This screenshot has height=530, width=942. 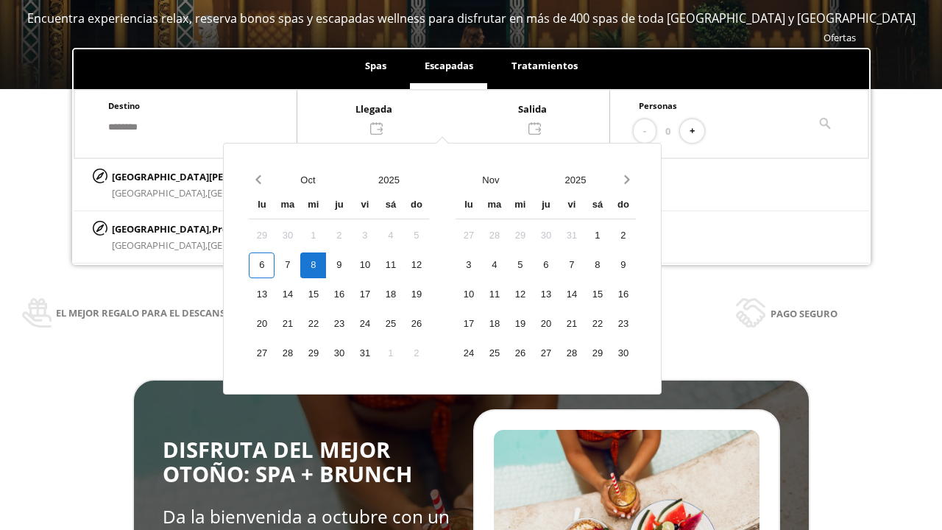 What do you see at coordinates (390, 236) in the screenshot?
I see `div: 4` at bounding box center [390, 236].